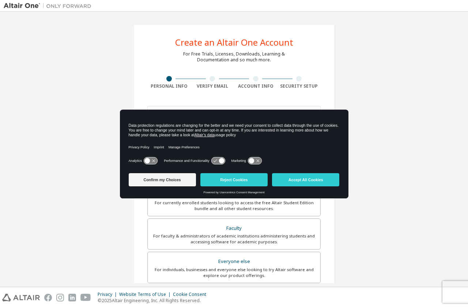 The height and width of the screenshot is (308, 468). I want to click on img: linkedin.svg, so click(72, 298).